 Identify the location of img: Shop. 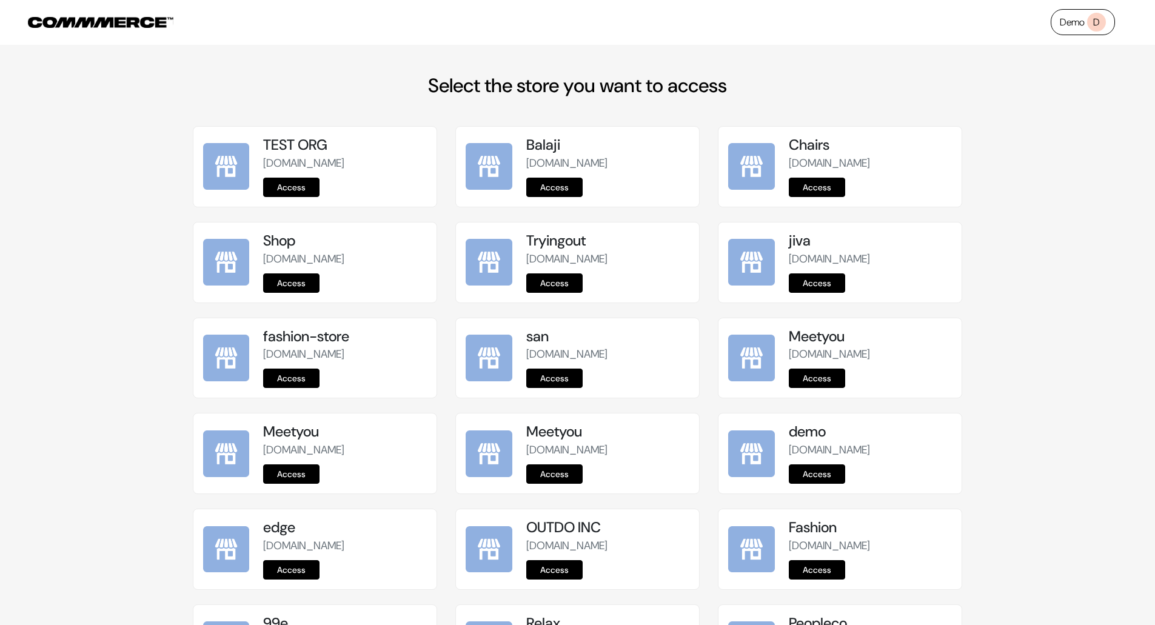
(226, 262).